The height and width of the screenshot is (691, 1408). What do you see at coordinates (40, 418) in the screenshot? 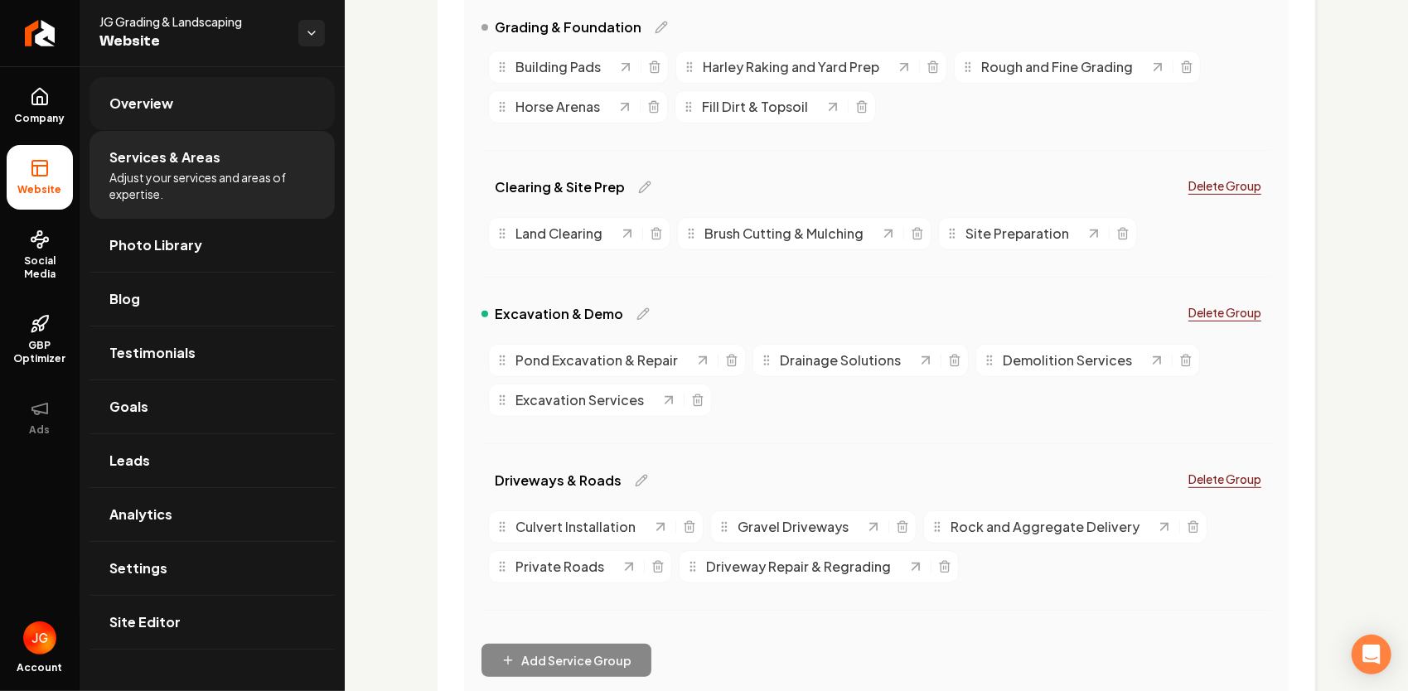
I see `button: Ads` at bounding box center [40, 418].